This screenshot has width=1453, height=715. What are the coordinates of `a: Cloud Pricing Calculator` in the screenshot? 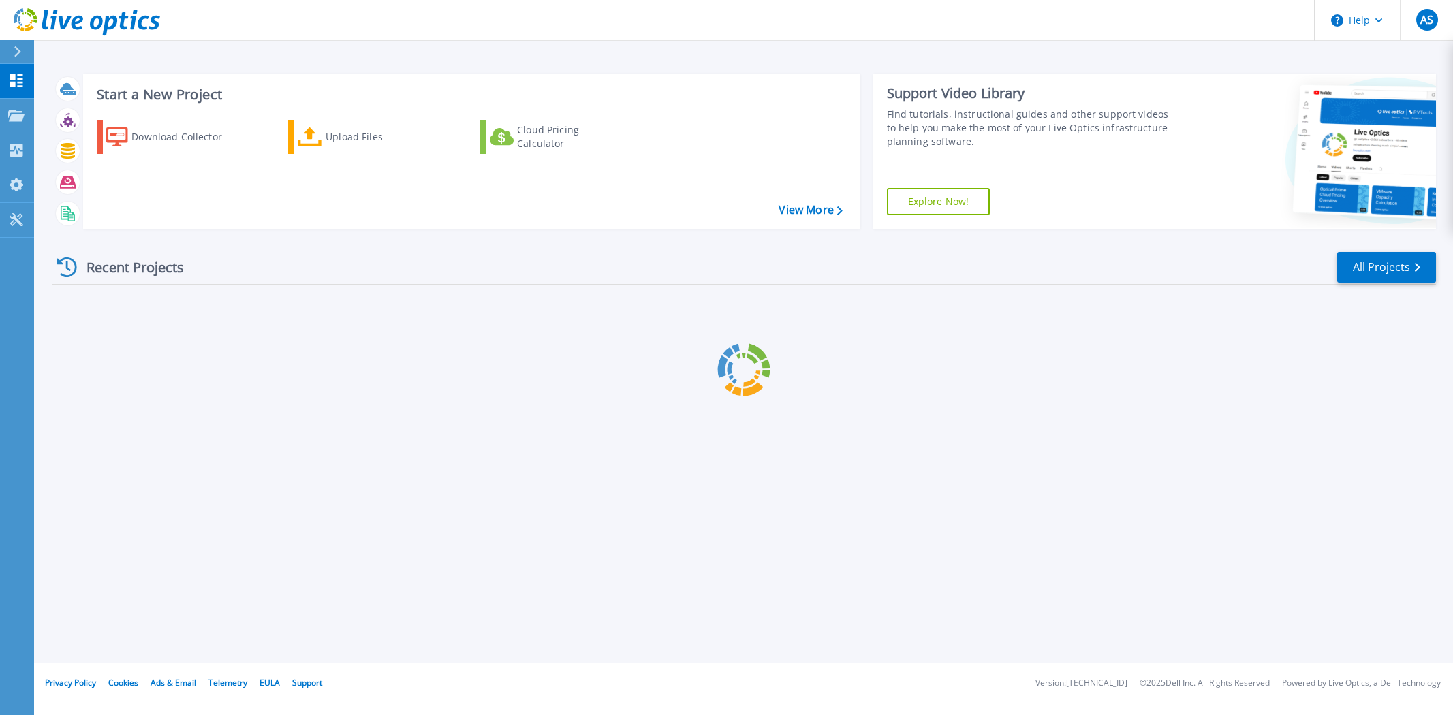 It's located at (556, 137).